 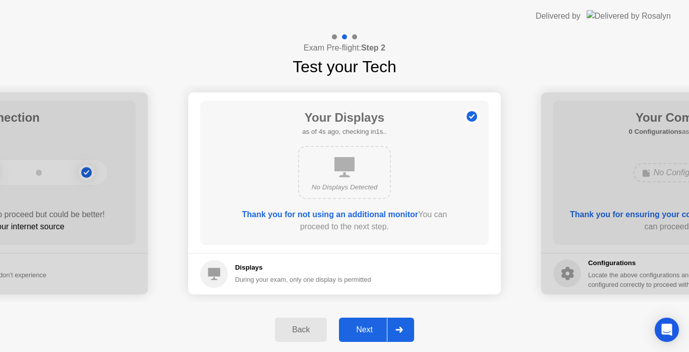 What do you see at coordinates (364, 329) in the screenshot?
I see `div: Next` at bounding box center [364, 329].